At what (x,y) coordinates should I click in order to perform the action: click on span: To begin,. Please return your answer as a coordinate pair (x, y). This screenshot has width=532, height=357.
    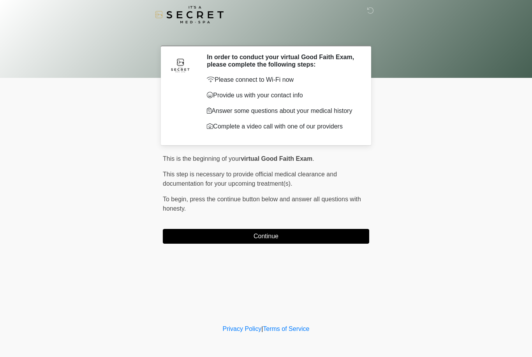
    Looking at the image, I should click on (176, 199).